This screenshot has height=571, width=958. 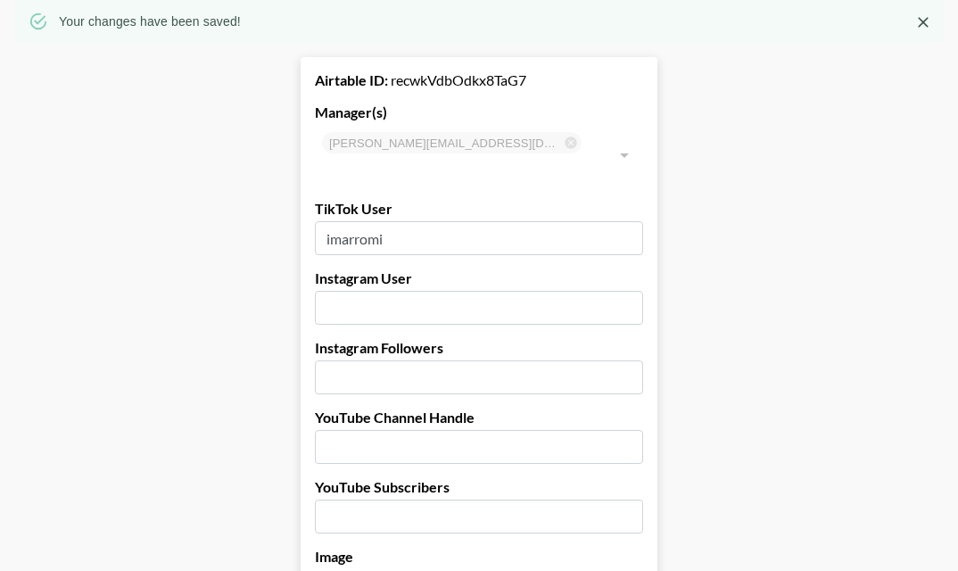 What do you see at coordinates (479, 557) in the screenshot?
I see `label: Image` at bounding box center [479, 557].